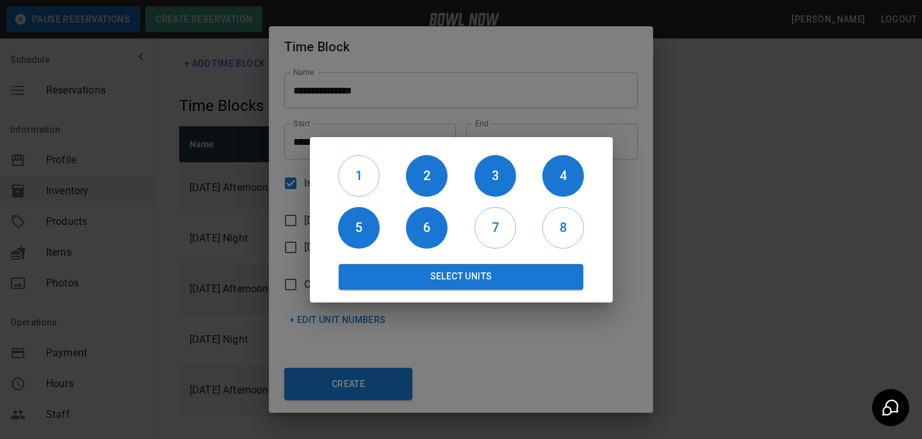 This screenshot has width=922, height=439. Describe the element at coordinates (359, 227) in the screenshot. I see `h6: 5` at that location.